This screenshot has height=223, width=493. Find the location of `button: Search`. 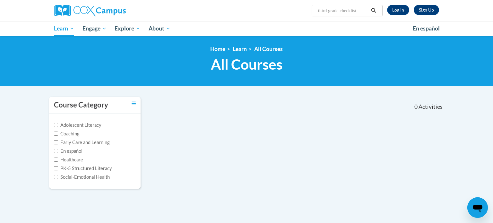

button: Search is located at coordinates (374, 11).